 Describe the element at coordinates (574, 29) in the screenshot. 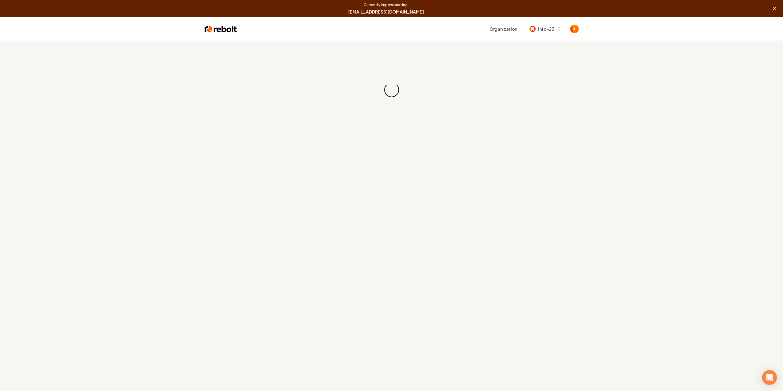

I see `img: Julia Hefti` at that location.